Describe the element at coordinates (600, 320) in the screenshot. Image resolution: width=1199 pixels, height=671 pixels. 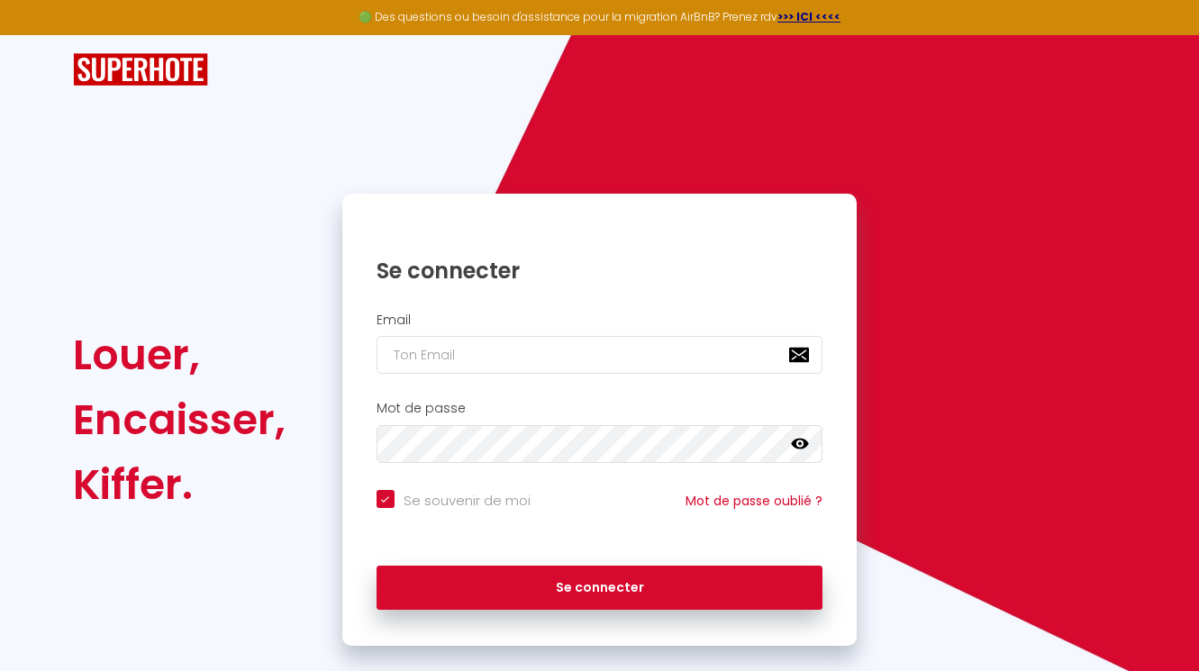
I see `h2: Email` at that location.